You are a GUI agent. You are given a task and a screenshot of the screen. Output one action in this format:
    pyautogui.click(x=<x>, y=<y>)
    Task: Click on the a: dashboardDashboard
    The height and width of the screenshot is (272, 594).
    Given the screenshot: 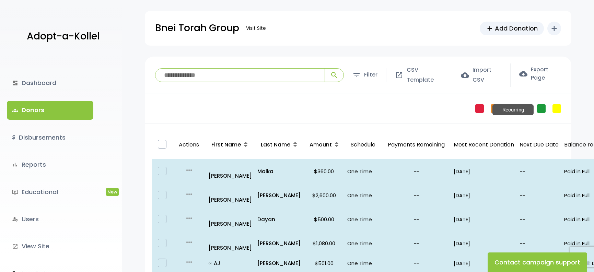 What is the action you would take?
    pyautogui.click(x=50, y=83)
    